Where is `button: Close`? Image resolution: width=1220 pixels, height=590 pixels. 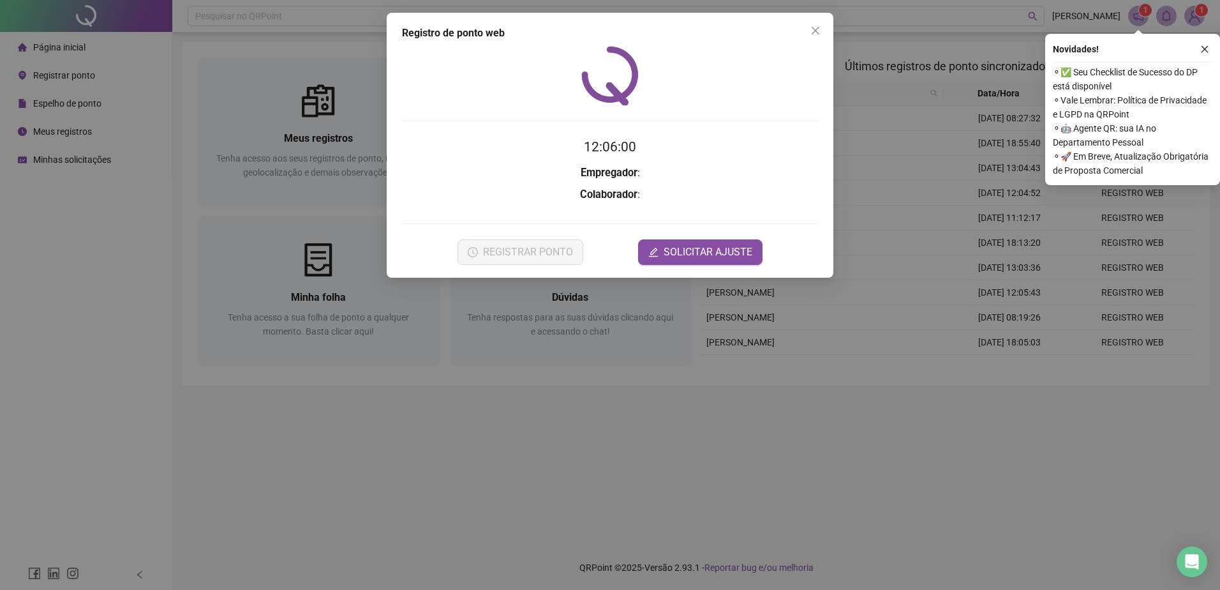
button: Close is located at coordinates (816, 31).